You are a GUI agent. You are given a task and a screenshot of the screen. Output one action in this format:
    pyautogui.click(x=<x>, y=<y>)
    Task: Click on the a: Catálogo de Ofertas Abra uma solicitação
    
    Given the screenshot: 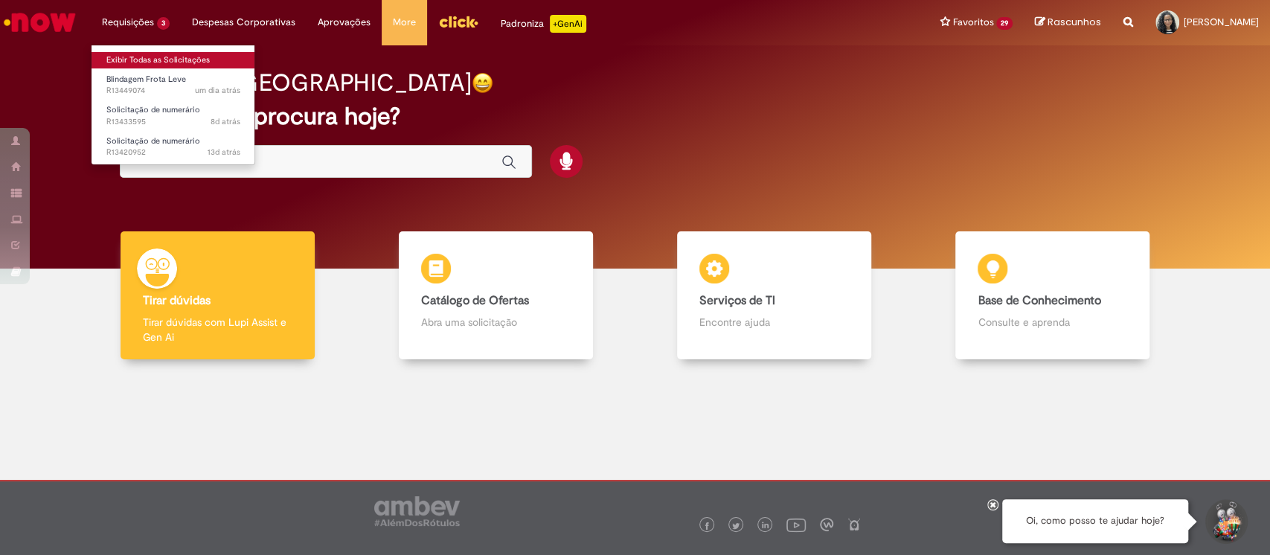 What is the action you would take?
    pyautogui.click(x=496, y=295)
    